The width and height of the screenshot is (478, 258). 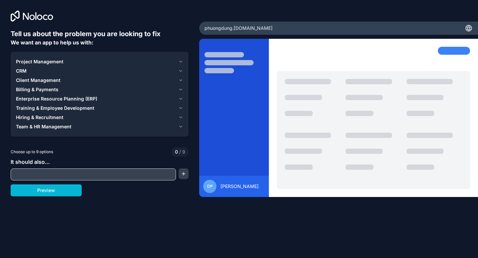 What do you see at coordinates (43, 127) in the screenshot?
I see `span: Team & HR Management` at bounding box center [43, 127].